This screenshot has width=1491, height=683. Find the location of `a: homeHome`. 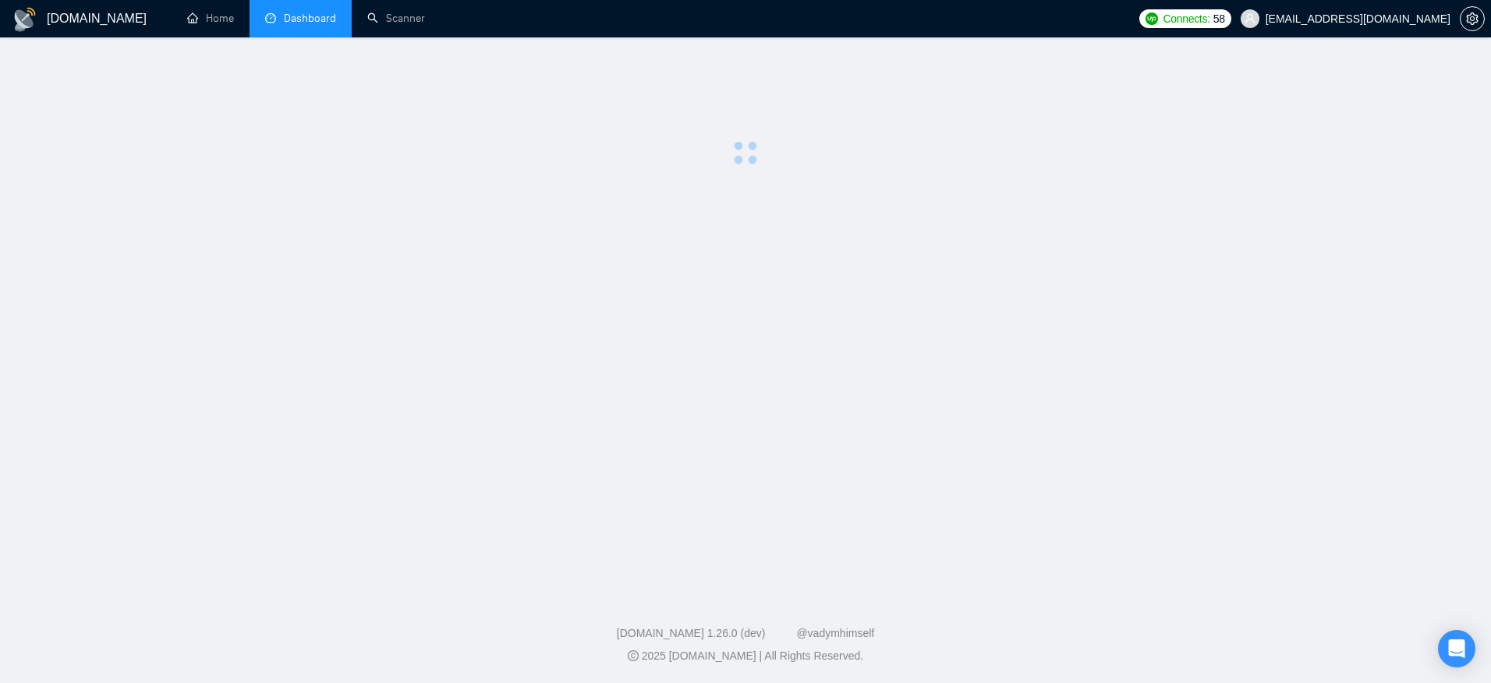

a: homeHome is located at coordinates (211, 18).